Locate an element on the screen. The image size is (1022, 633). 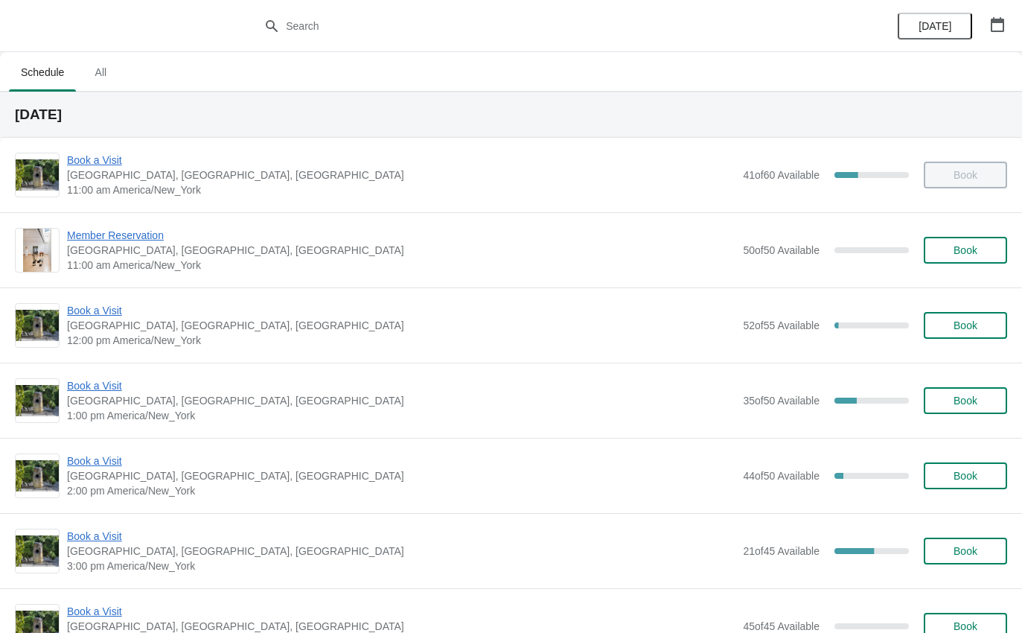
span: 2:00 pm America/New_York is located at coordinates (401, 490).